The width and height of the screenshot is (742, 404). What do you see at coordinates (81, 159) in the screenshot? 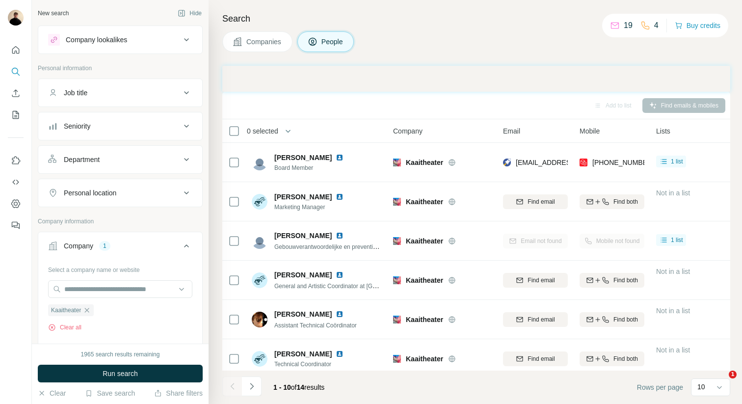
I see `div: Department` at bounding box center [81, 159].